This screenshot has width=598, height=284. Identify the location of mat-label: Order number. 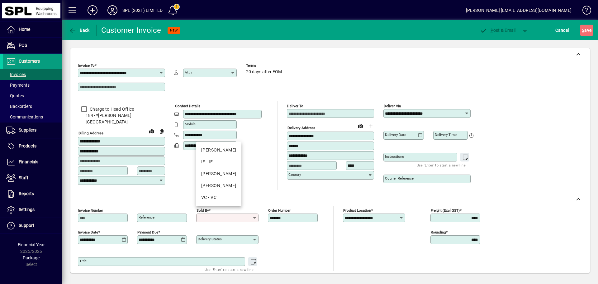
(279, 210).